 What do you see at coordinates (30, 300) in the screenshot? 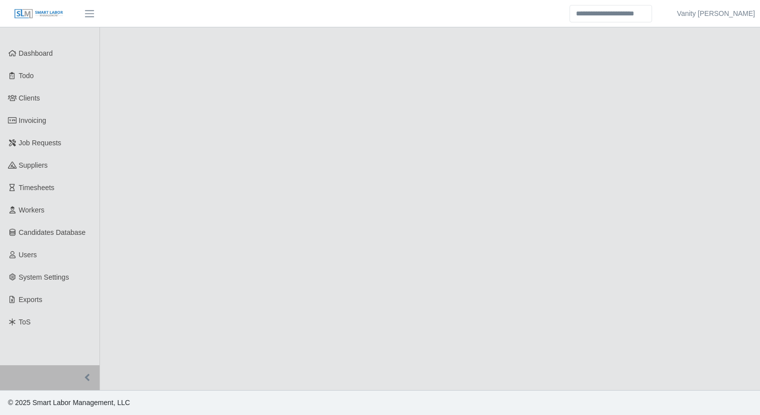
I see `span: Exports` at bounding box center [30, 300].